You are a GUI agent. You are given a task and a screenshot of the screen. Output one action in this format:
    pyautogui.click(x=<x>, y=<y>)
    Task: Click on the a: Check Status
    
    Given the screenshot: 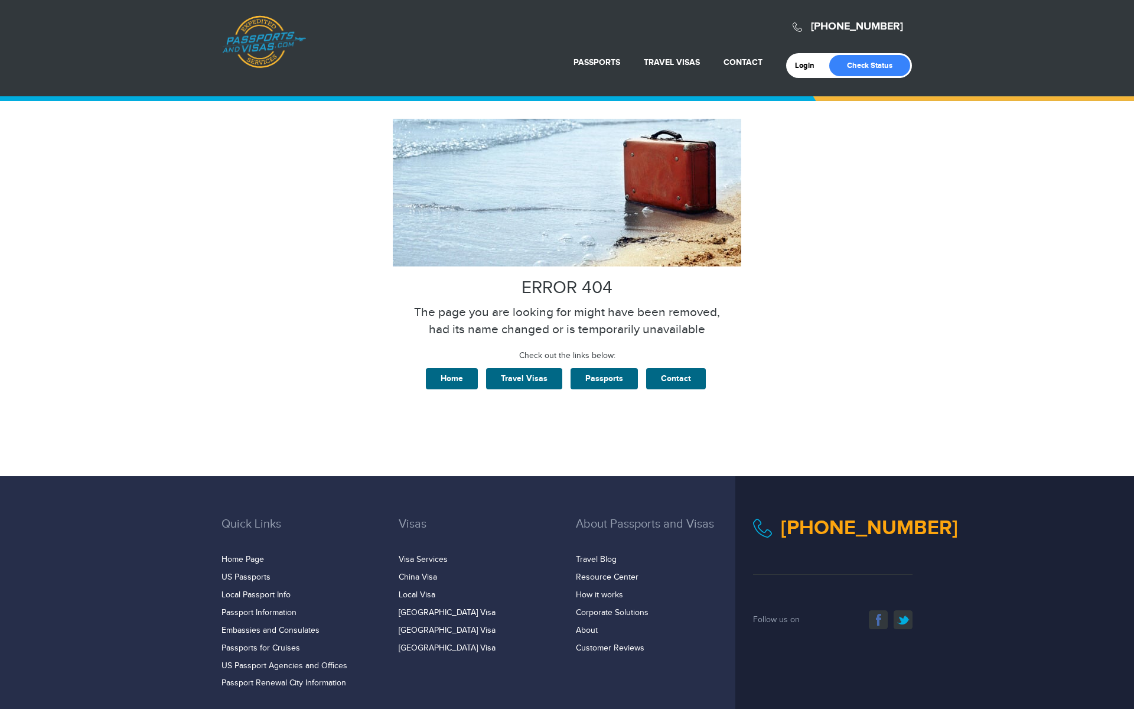 What is the action you would take?
    pyautogui.click(x=870, y=66)
    